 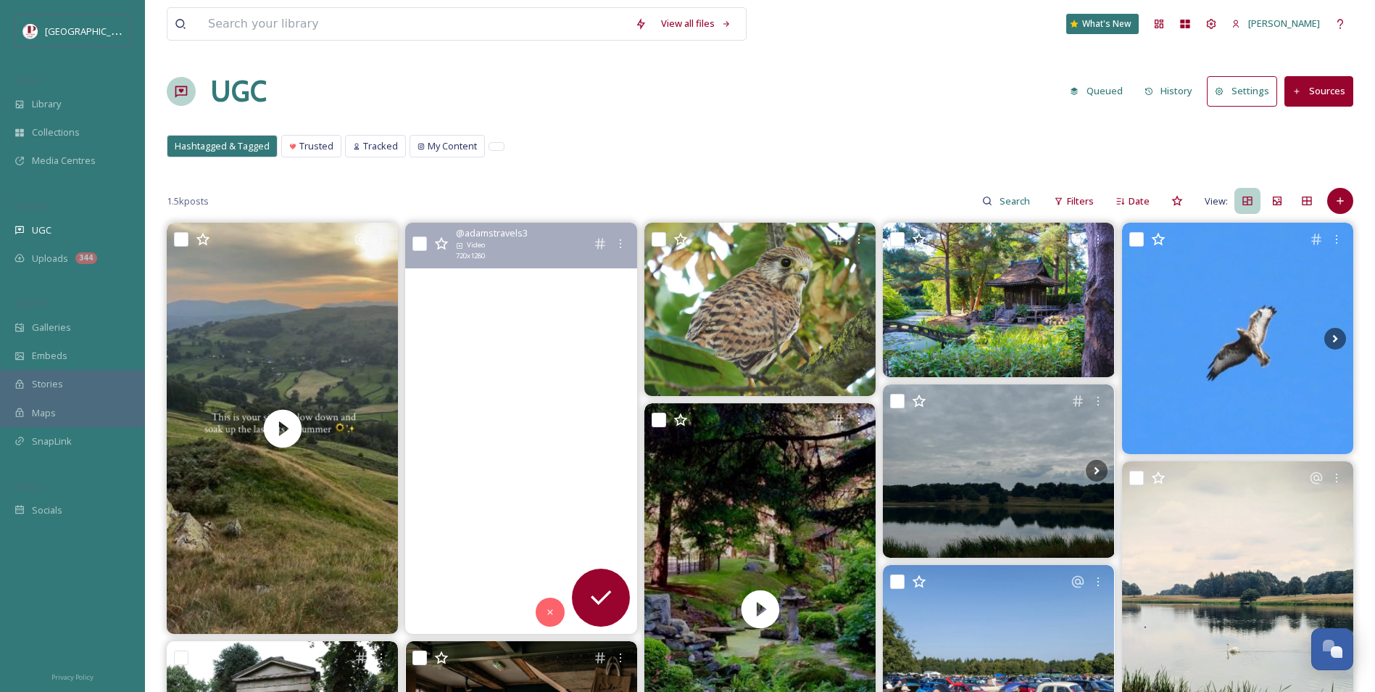 What do you see at coordinates (27, 80) in the screenshot?
I see `span: MEDIA` at bounding box center [27, 80].